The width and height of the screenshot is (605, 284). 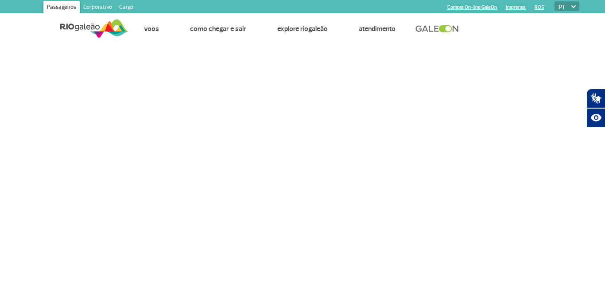 I want to click on a: Atendimento, so click(x=377, y=29).